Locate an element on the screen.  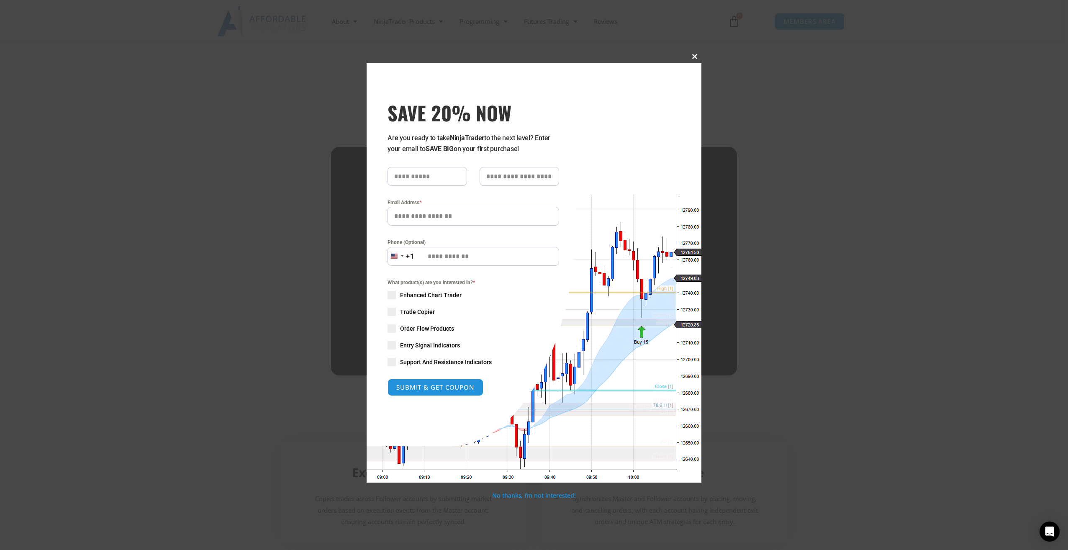
button: SUBMIT & GET COUPON is located at coordinates (435, 387).